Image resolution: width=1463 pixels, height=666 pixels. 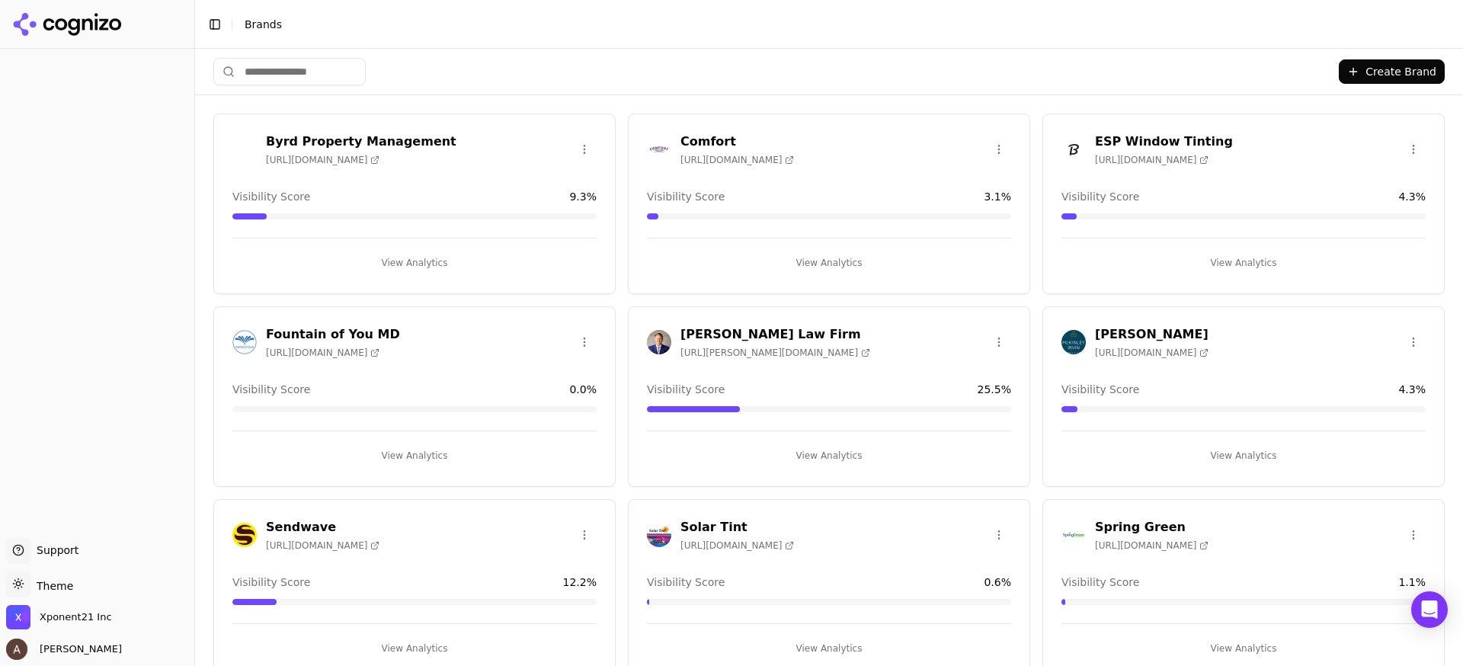 What do you see at coordinates (64, 649) in the screenshot?
I see `button: Open user button` at bounding box center [64, 649].